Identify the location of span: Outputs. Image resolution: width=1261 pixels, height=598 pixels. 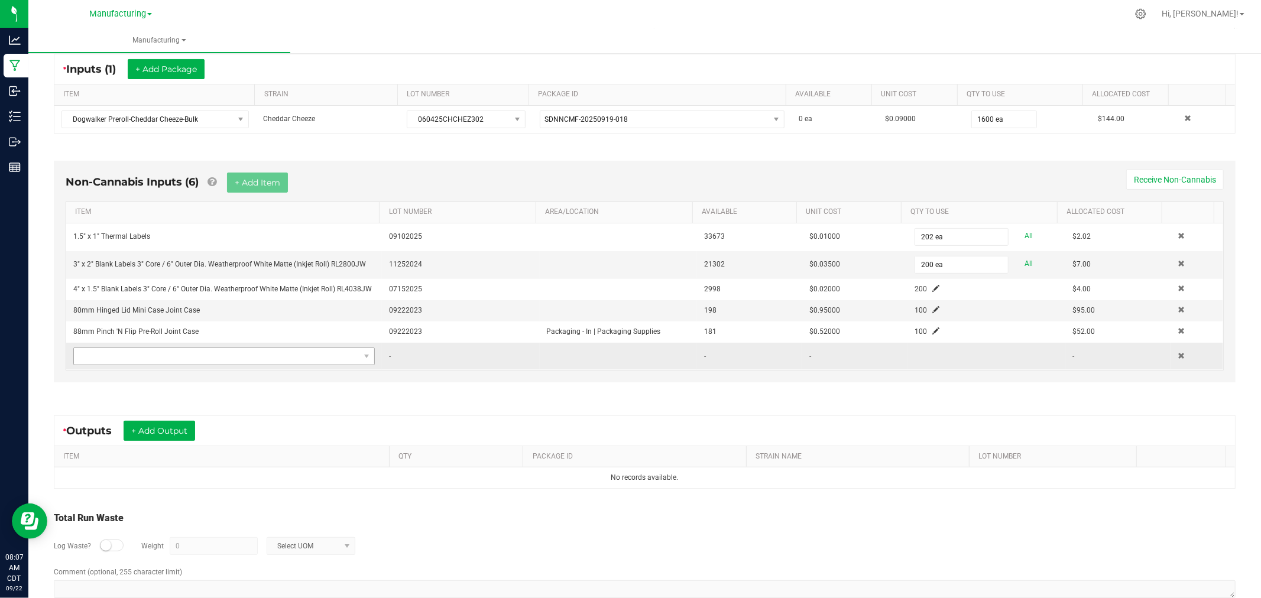
(95, 431).